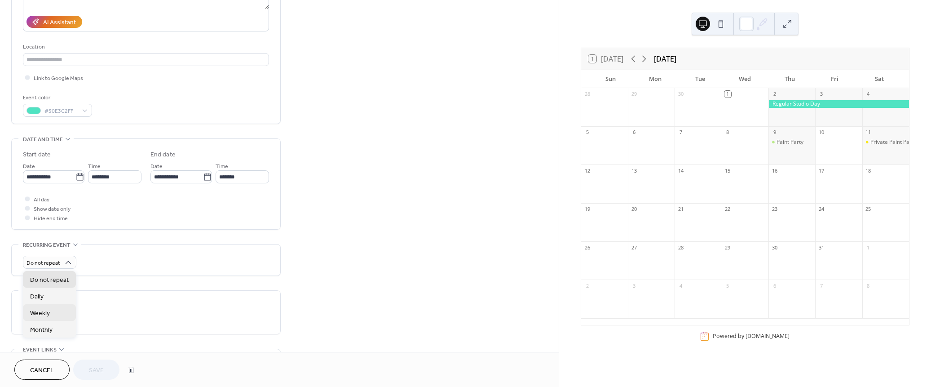 Image resolution: width=931 pixels, height=387 pixels. What do you see at coordinates (61, 111) in the screenshot?
I see `span: #50E3C2FF` at bounding box center [61, 111].